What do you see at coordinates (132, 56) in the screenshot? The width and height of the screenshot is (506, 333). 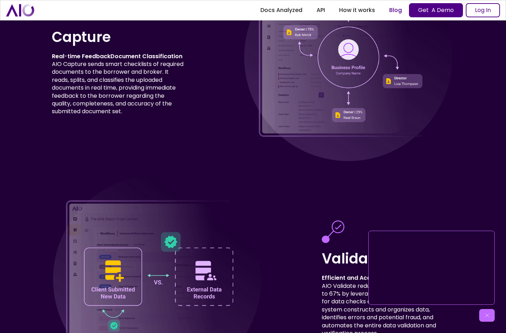 I see `strong: FeedbackDocument Classification` at bounding box center [132, 56].